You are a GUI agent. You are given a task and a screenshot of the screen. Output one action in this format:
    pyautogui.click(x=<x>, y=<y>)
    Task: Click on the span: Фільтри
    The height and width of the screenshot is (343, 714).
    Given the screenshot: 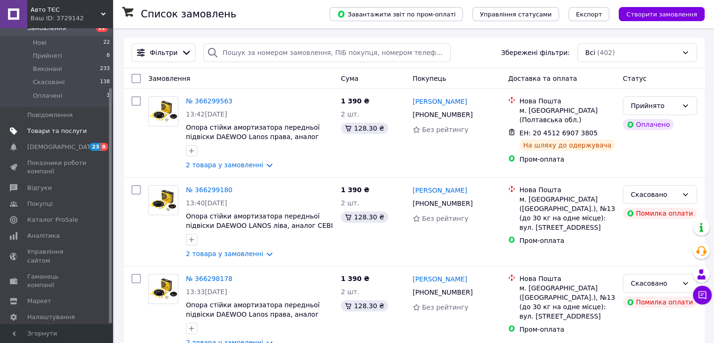 What is the action you would take?
    pyautogui.click(x=163, y=53)
    